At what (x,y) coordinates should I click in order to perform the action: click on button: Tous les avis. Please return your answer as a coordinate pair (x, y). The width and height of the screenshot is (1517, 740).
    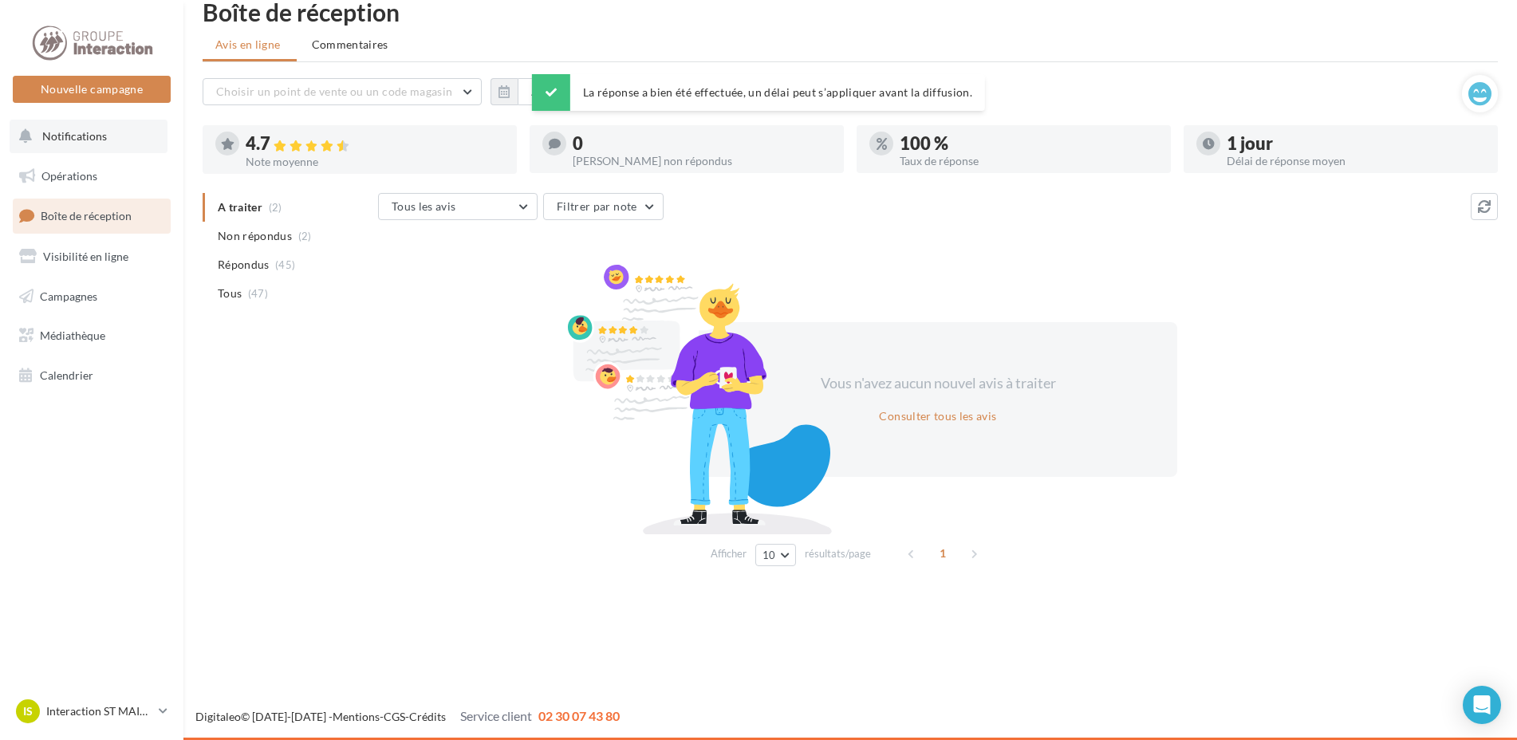
    Looking at the image, I should click on (458, 207).